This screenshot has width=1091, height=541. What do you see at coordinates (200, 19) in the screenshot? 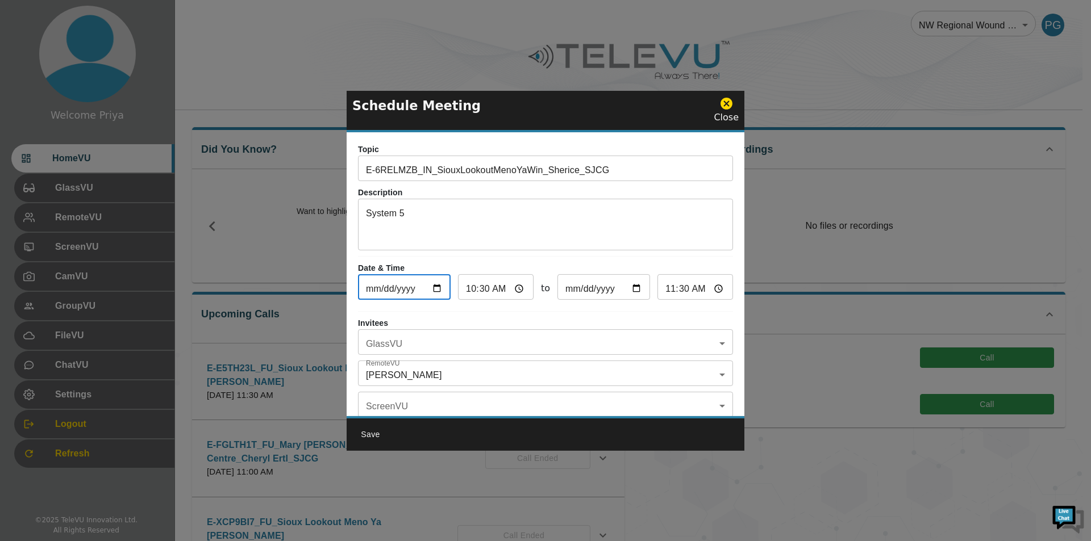
I see `div: Minimize live chat window` at bounding box center [200, 19].